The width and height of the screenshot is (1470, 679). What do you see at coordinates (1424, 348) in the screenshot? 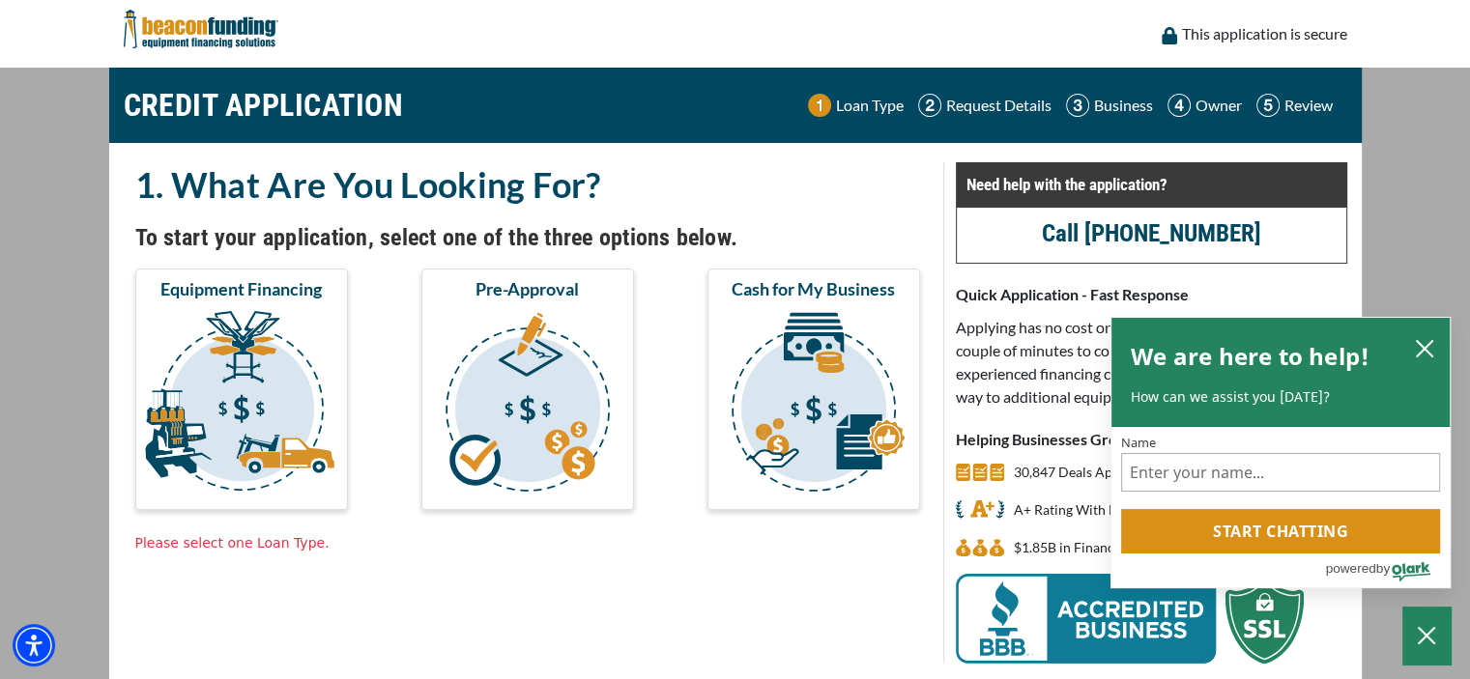
I see `button: close chatbox` at bounding box center [1424, 348].